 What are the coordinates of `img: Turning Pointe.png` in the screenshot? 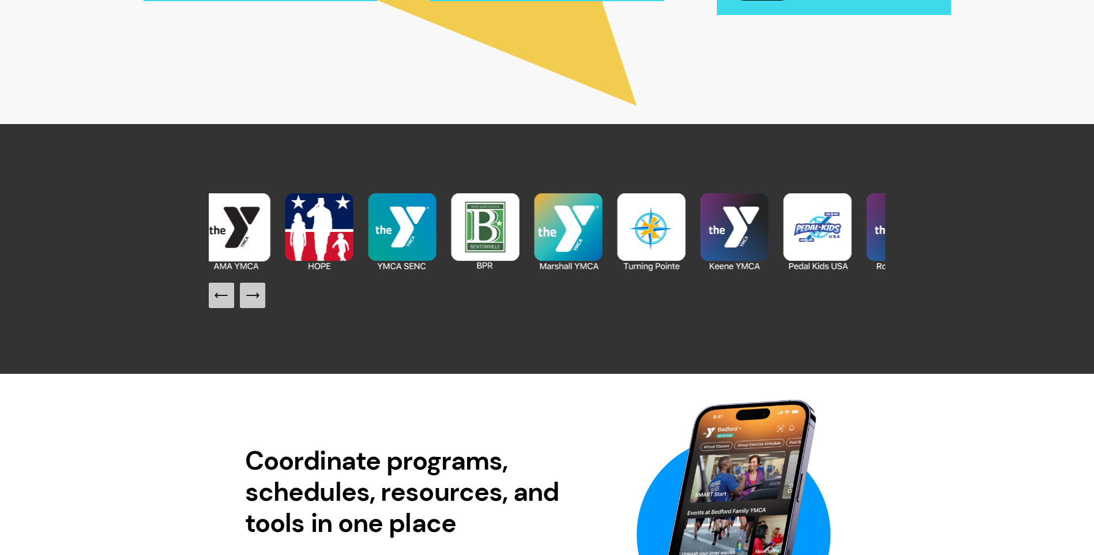 It's located at (651, 231).